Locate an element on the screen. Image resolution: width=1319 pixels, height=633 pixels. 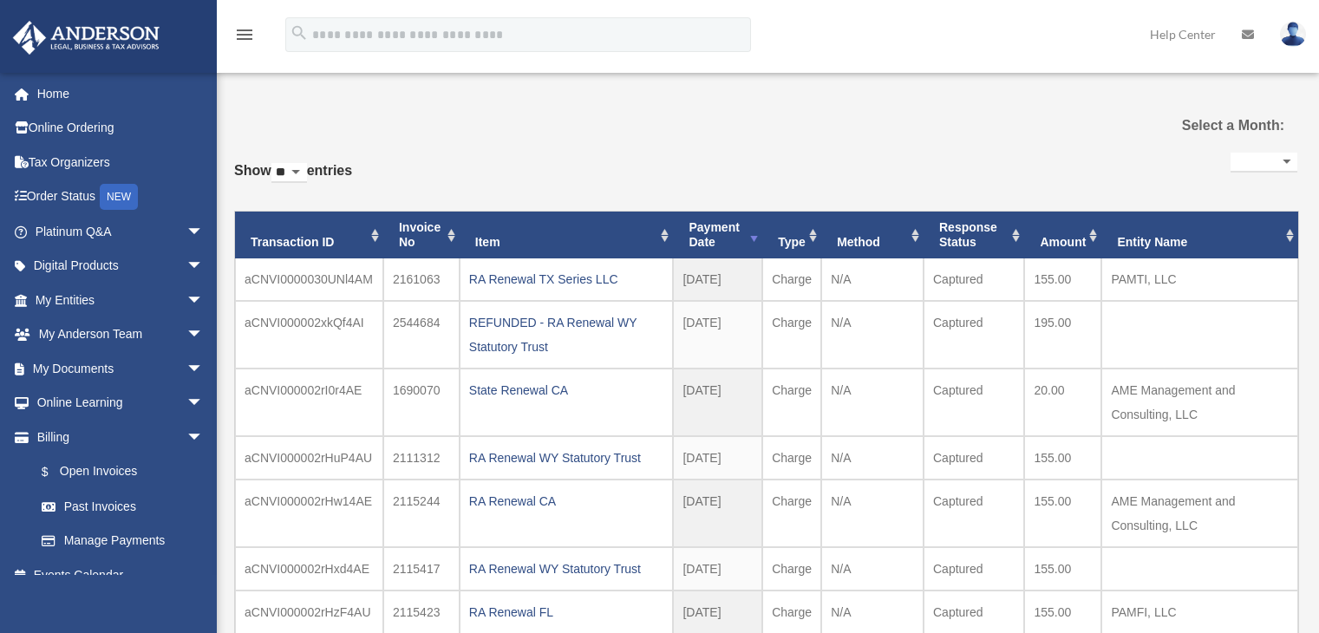
a: Manage Payments is located at coordinates (127, 541).